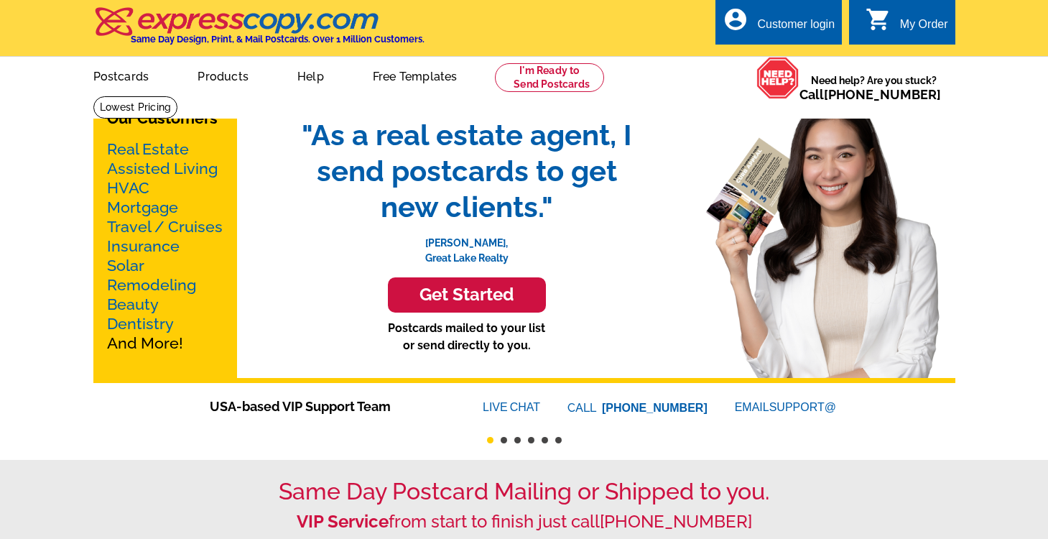 The image size is (1048, 539). What do you see at coordinates (142, 207) in the screenshot?
I see `a: Mortgage` at bounding box center [142, 207].